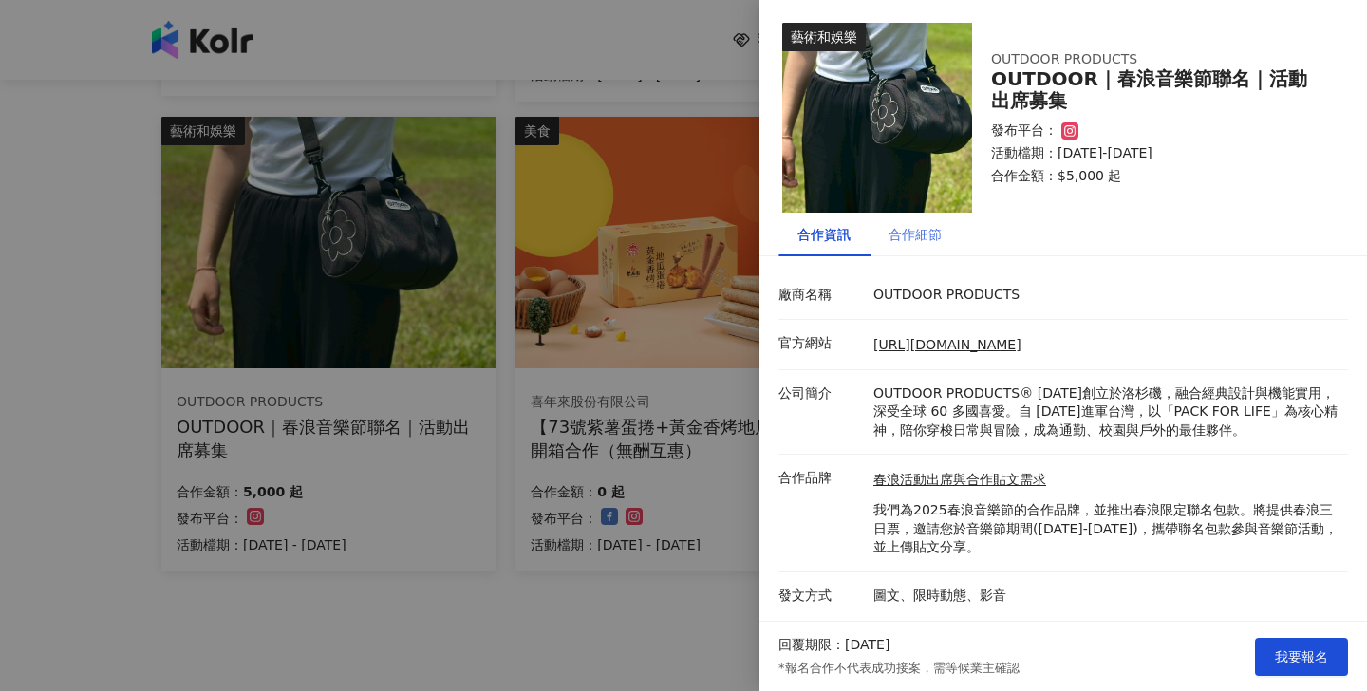 Image resolution: width=1367 pixels, height=691 pixels. I want to click on p: 公司簡介, so click(821, 394).